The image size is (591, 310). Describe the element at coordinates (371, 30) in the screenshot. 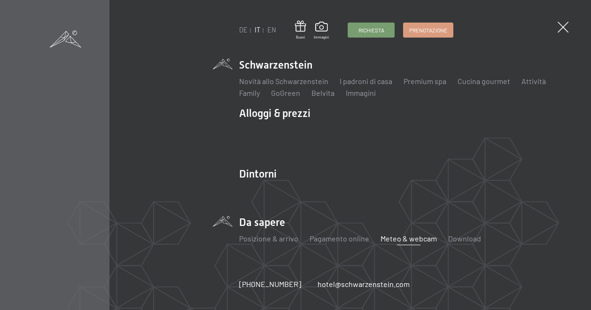

I see `span: Richiesta` at that location.